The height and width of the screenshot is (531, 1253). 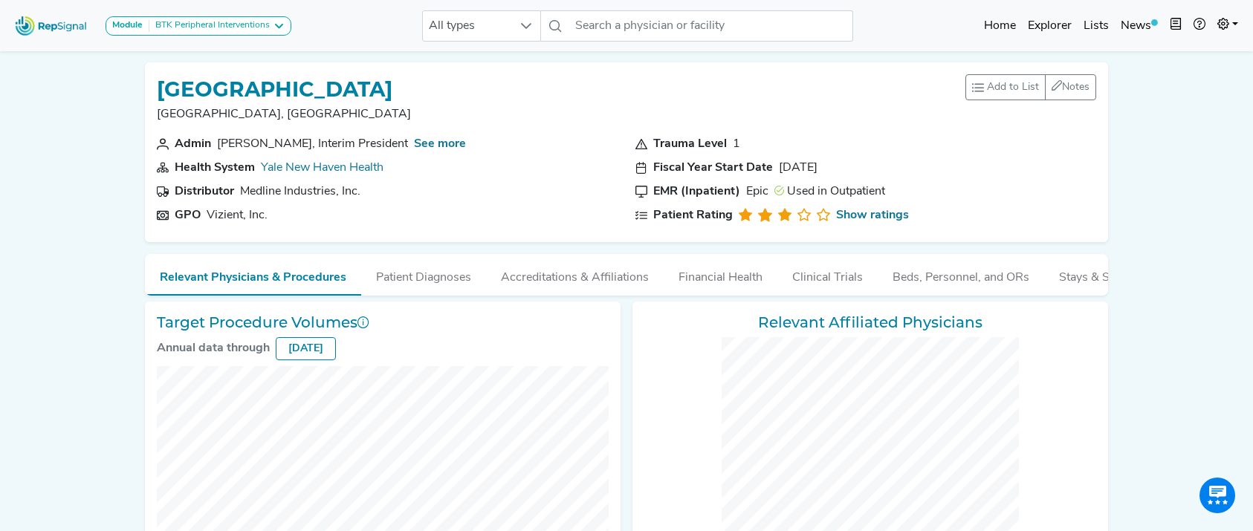 What do you see at coordinates (720, 274) in the screenshot?
I see `button: Financial Health` at bounding box center [720, 274].